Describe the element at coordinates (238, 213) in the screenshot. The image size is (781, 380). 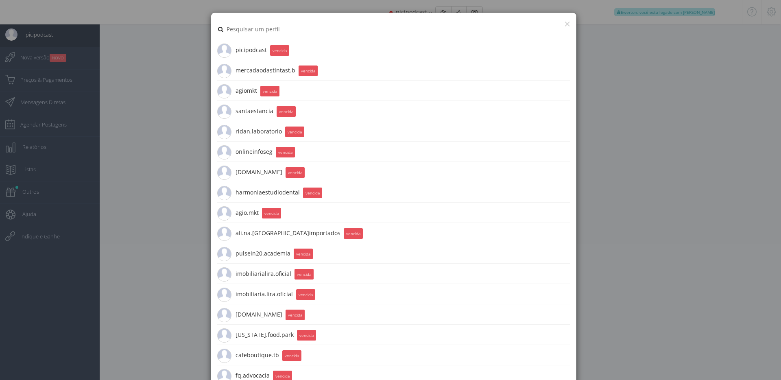
I see `span: agio.mkt` at that location.